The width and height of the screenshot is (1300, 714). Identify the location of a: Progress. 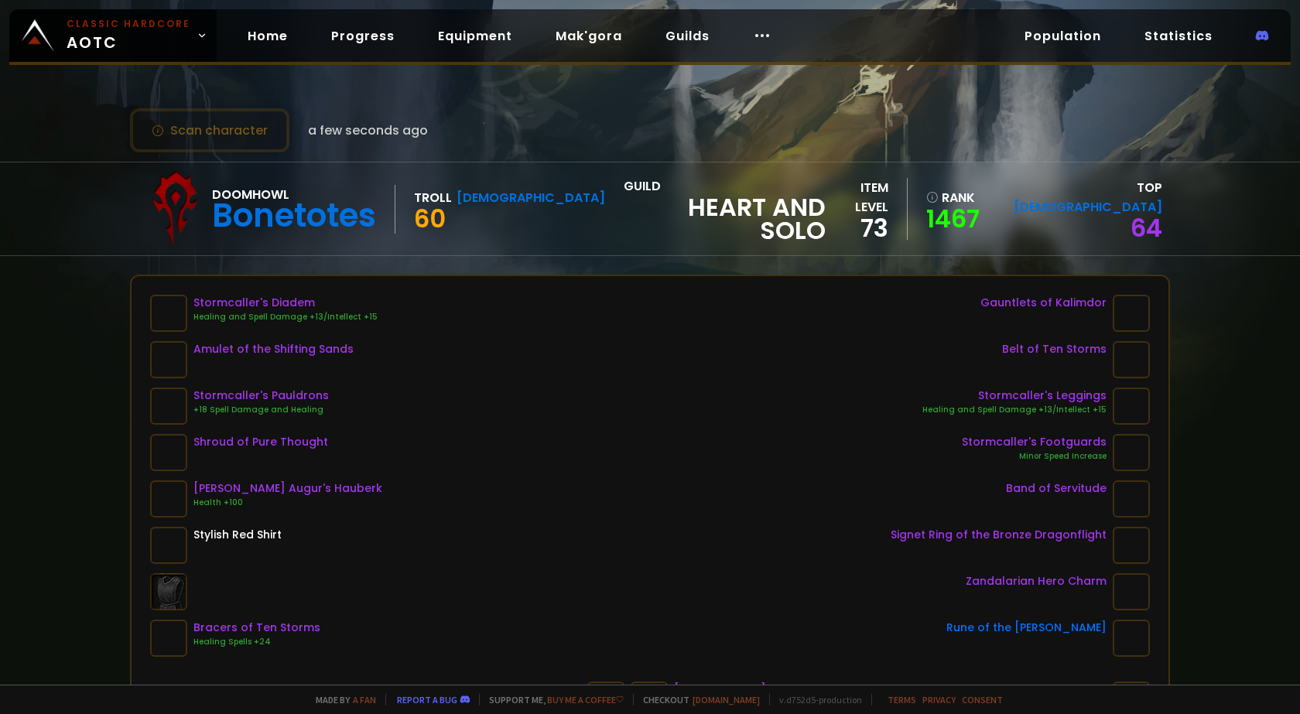
(363, 36).